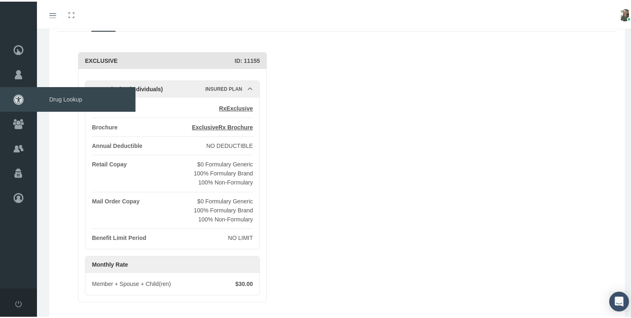 This screenshot has width=631, height=318. I want to click on div: Open Intercom Messenger, so click(619, 300).